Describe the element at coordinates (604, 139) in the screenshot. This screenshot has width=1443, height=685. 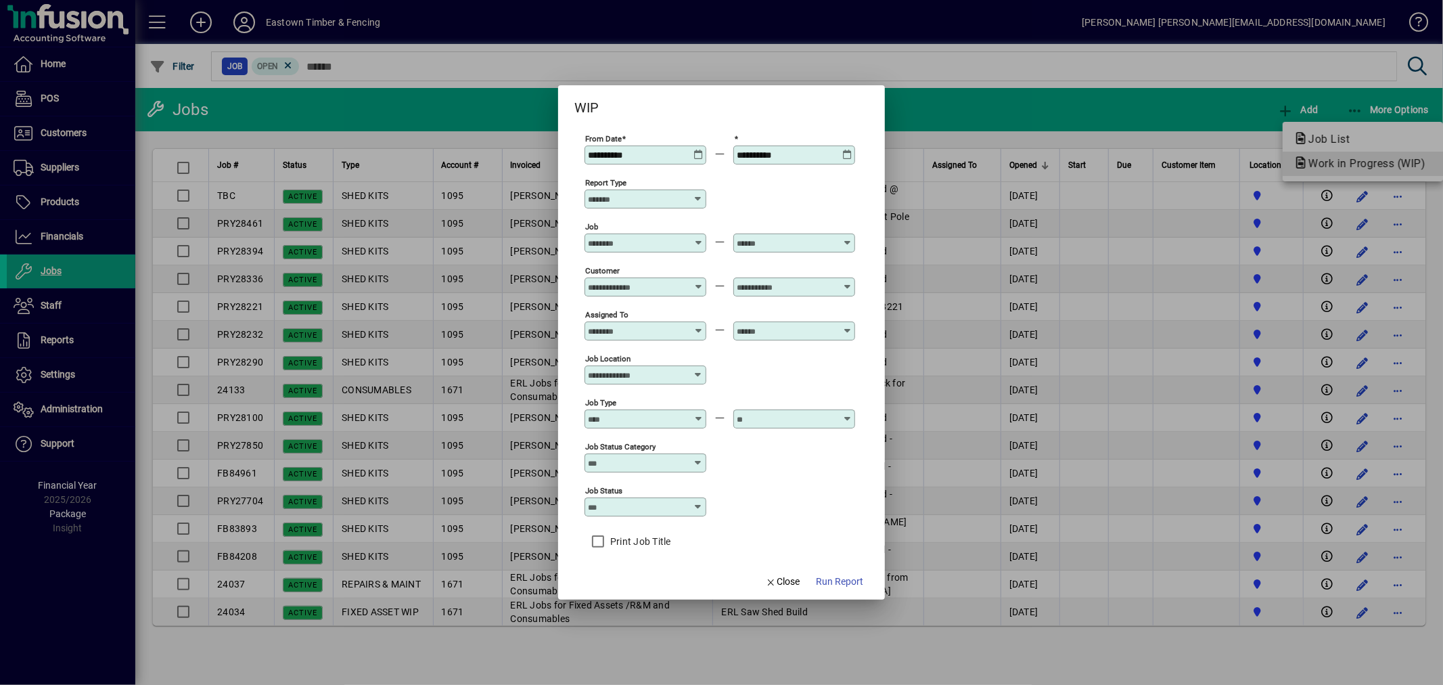
I see `mat-label: From Date` at that location.